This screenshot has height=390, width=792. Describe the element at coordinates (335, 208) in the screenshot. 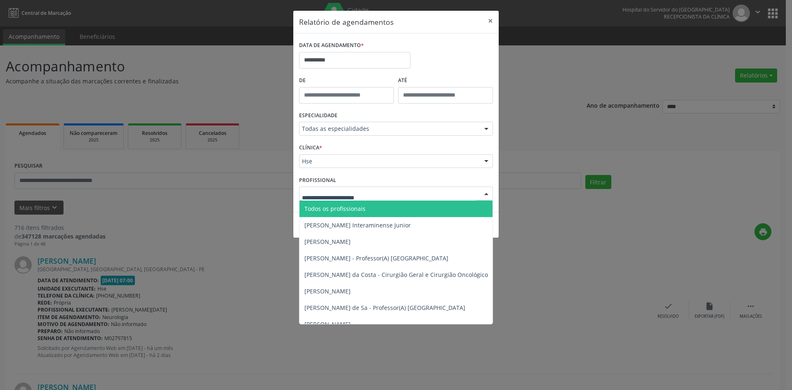

I see `span: Todos os profissionais` at that location.